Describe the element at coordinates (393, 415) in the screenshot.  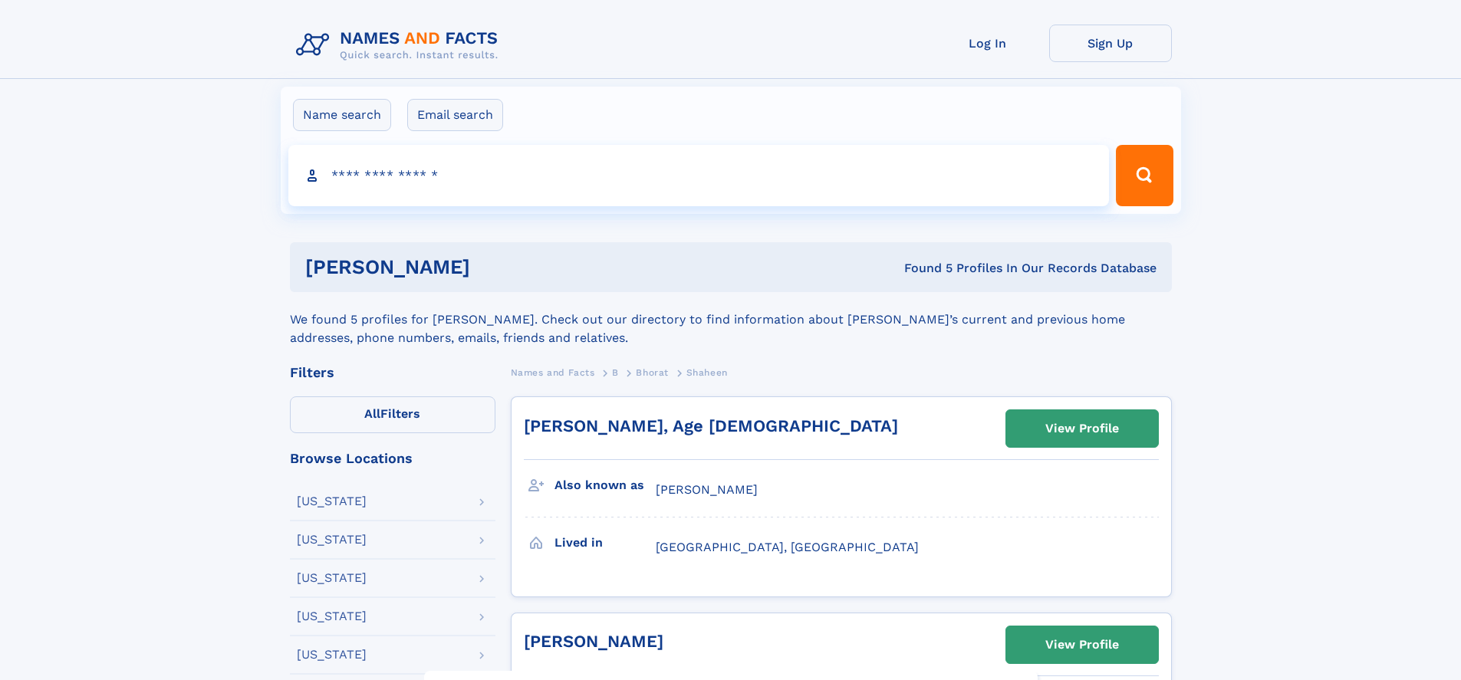
I see `label: Filters` at that location.